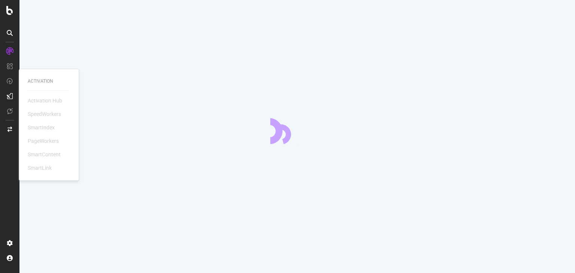 Image resolution: width=575 pixels, height=273 pixels. What do you see at coordinates (41, 128) in the screenshot?
I see `div: SmartIndex` at bounding box center [41, 128].